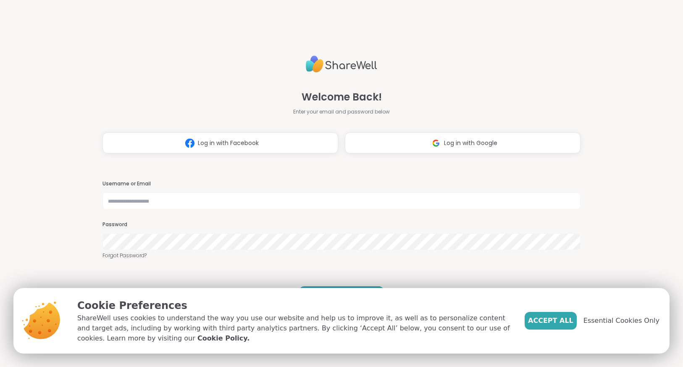  What do you see at coordinates (294, 305) in the screenshot?
I see `p: Cookie Preferences` at bounding box center [294, 305].